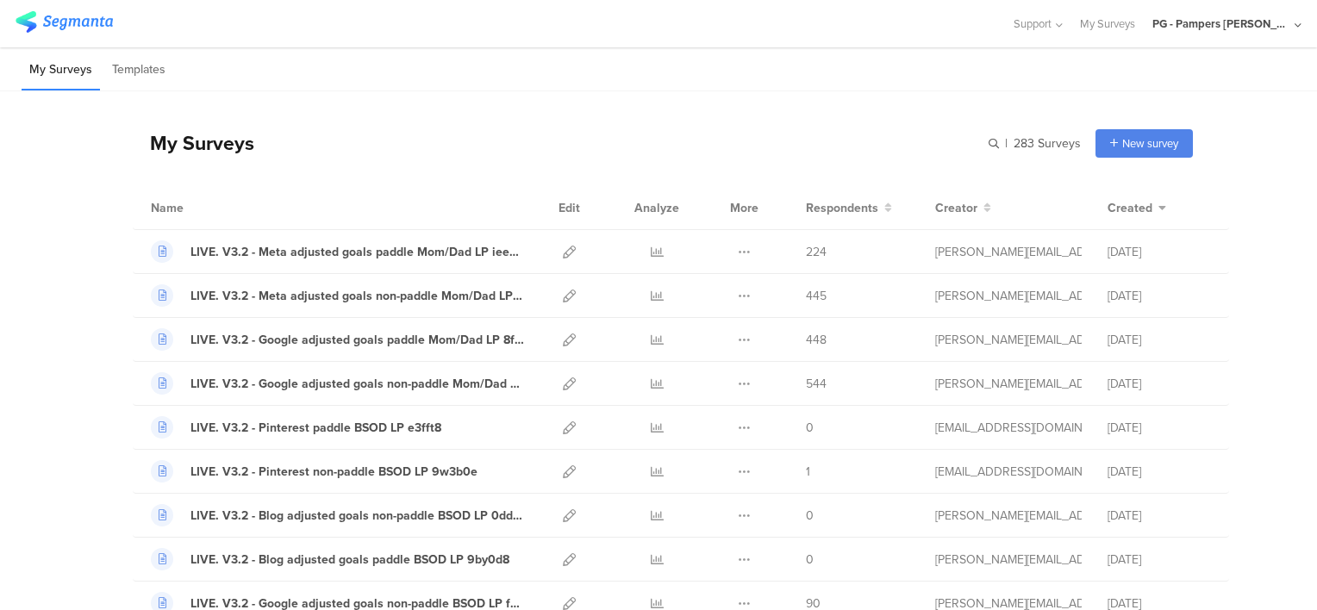 The image size is (1317, 610). What do you see at coordinates (816, 252) in the screenshot?
I see `span: 224` at bounding box center [816, 252].